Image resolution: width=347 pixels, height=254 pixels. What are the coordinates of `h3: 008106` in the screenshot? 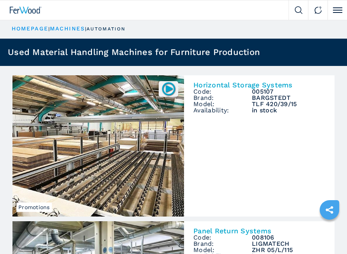 It's located at (288, 237).